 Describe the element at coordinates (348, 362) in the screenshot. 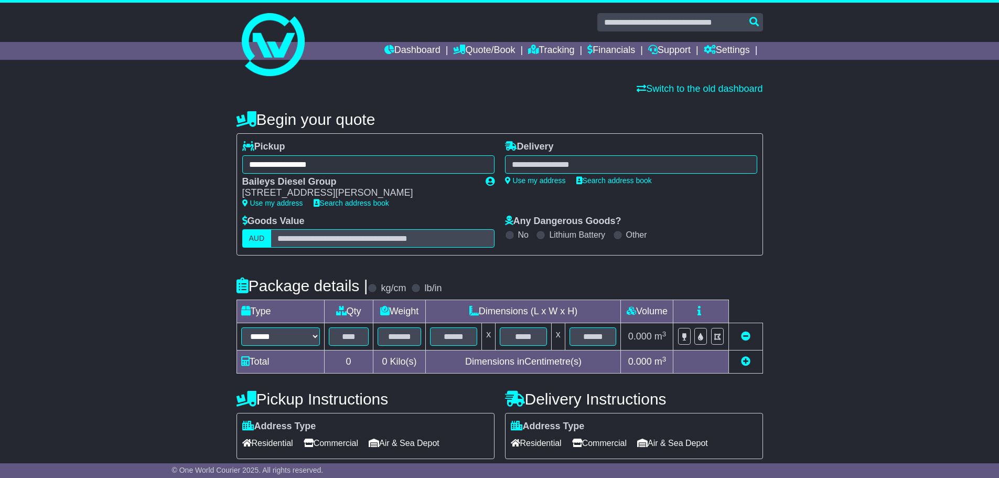

I see `td: 0` at that location.